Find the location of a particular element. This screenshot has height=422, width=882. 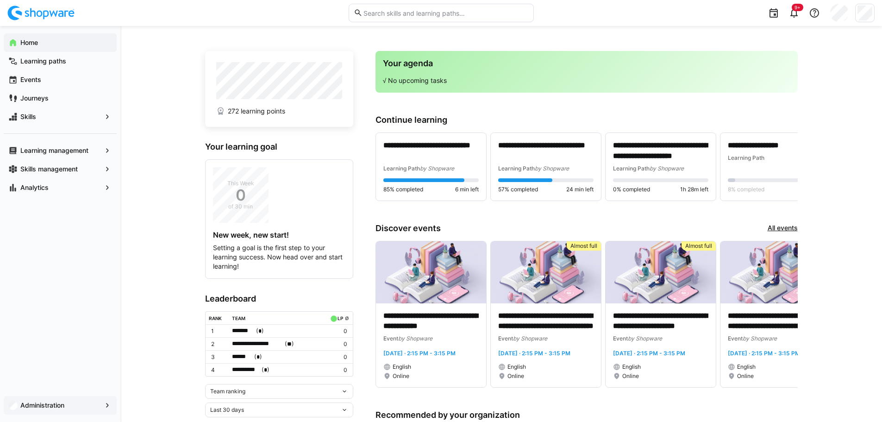

span: Team ranking is located at coordinates (228, 391).